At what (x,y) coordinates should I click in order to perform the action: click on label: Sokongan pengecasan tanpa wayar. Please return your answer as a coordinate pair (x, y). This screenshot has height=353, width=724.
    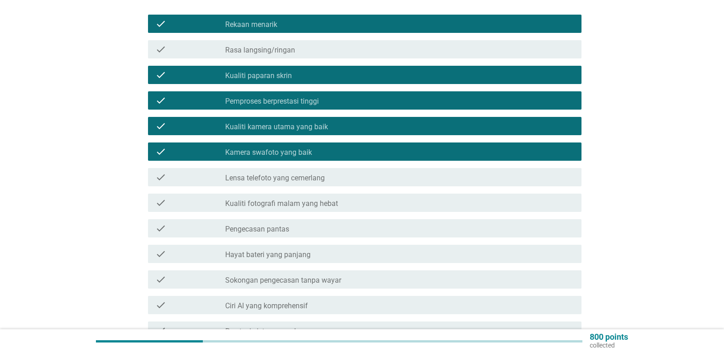
    Looking at the image, I should click on (283, 280).